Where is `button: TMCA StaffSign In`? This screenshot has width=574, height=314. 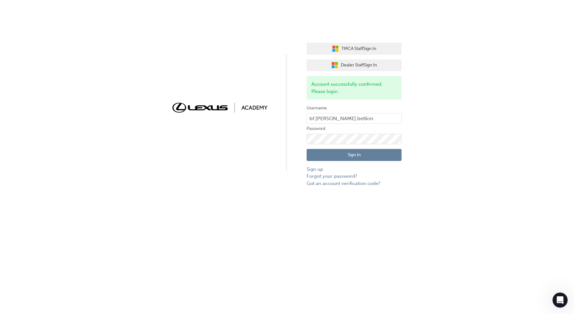
button: TMCA StaffSign In is located at coordinates (354, 49).